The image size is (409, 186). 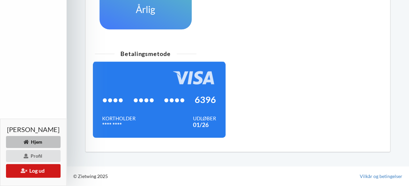 What do you see at coordinates (119, 118) in the screenshot?
I see `div: Kortholder` at bounding box center [119, 118].